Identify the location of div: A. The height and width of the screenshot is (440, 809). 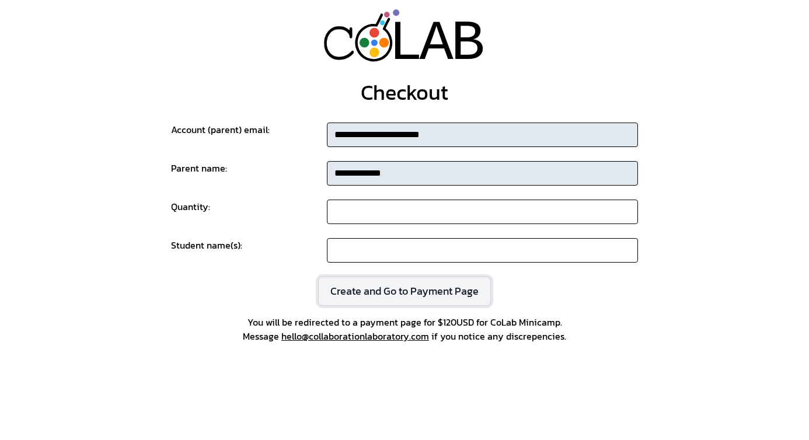
(437, 44).